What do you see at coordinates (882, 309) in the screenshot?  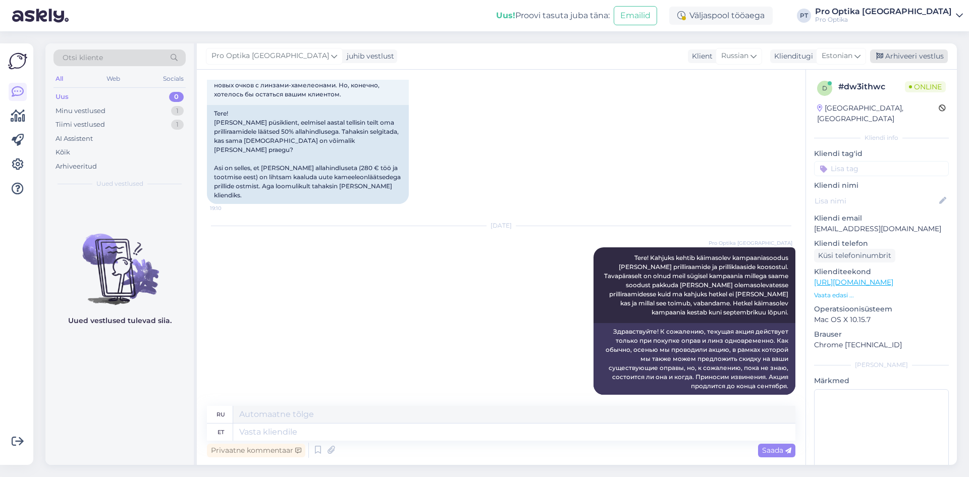 I see `p: Operatsioonisüsteem` at bounding box center [882, 309].